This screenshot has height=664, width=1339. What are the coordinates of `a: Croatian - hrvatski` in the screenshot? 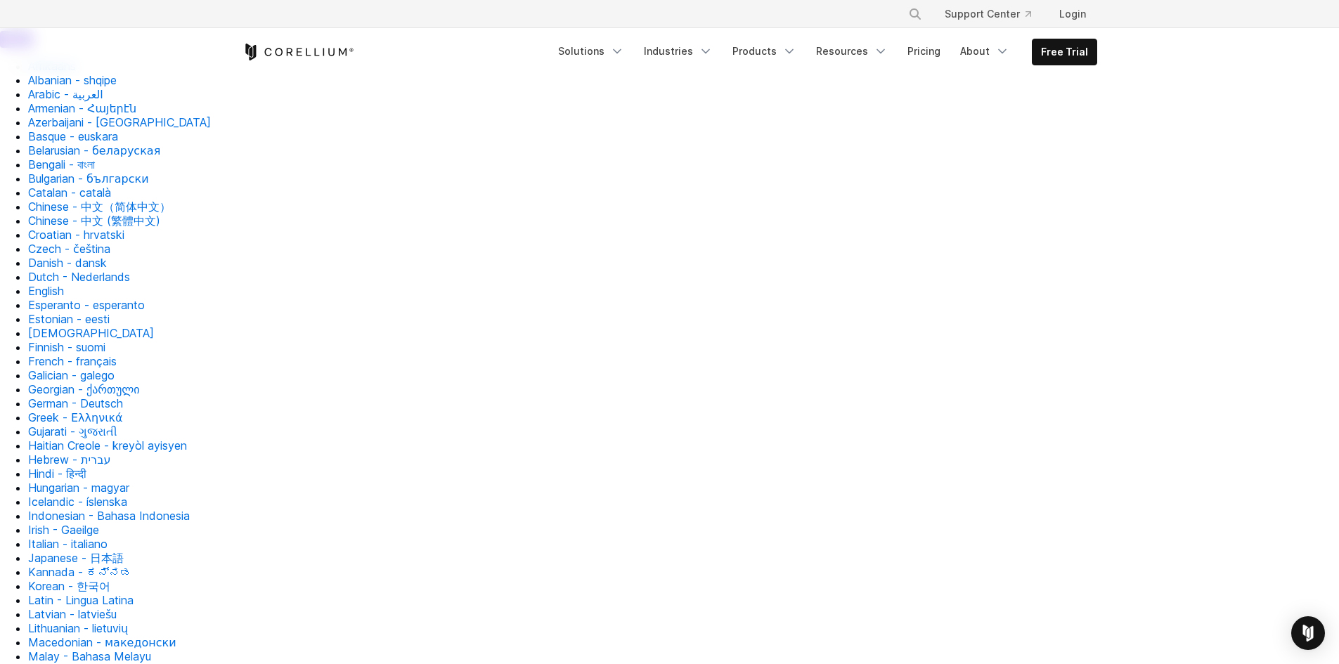 It's located at (76, 235).